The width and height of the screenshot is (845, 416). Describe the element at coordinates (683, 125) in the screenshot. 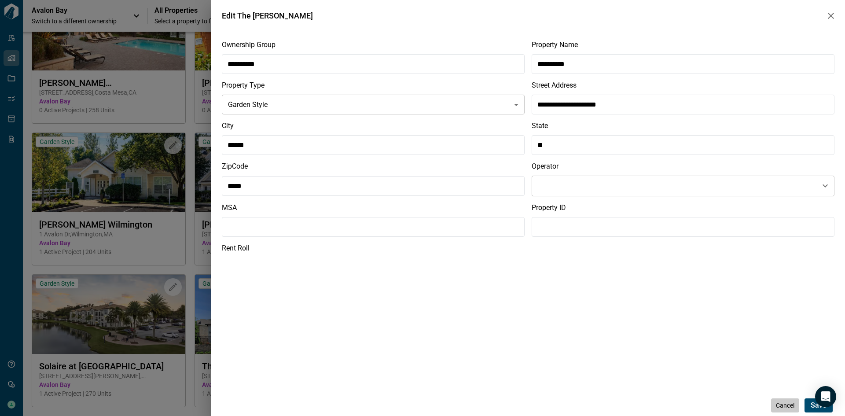

I see `span: State` at that location.